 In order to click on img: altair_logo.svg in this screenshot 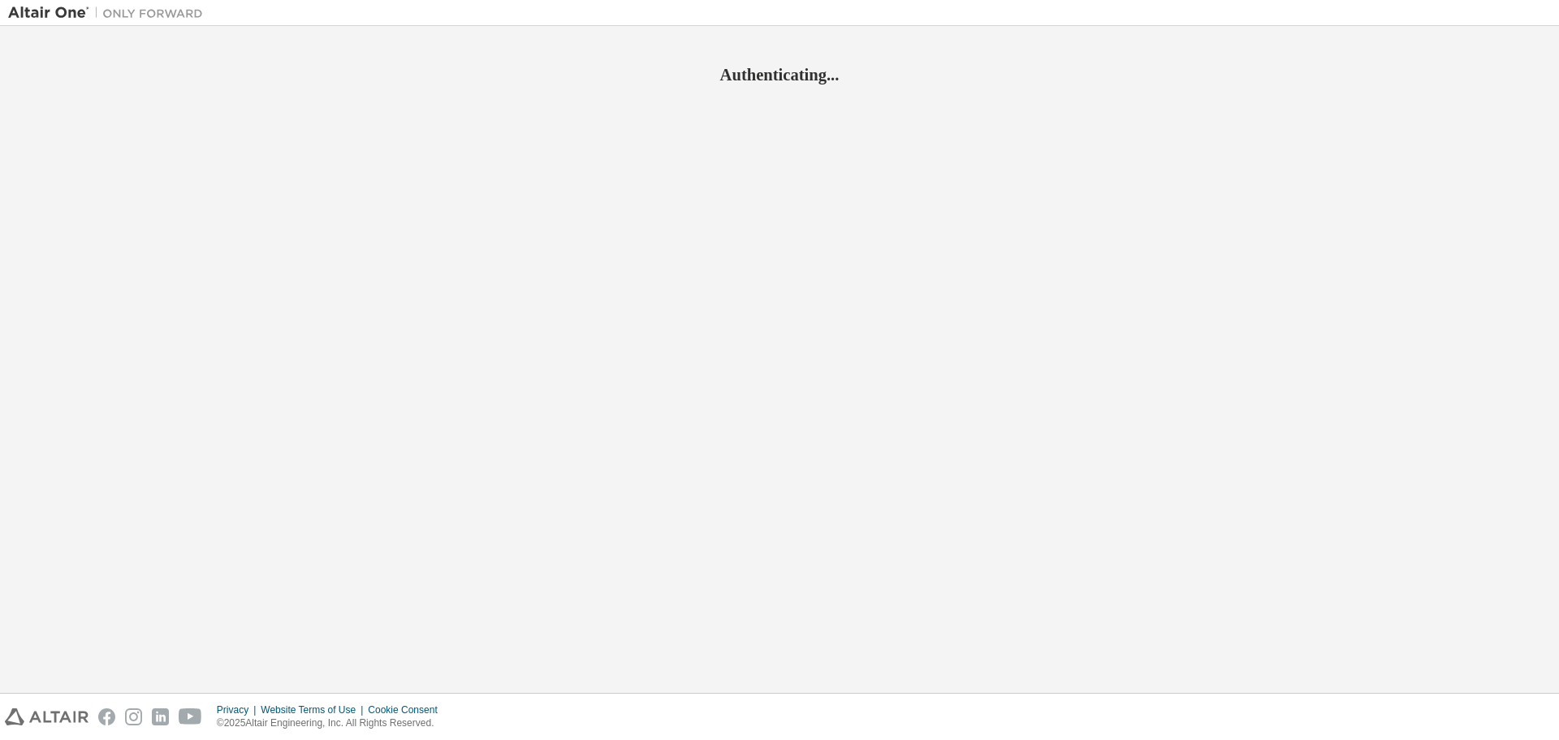, I will do `click(46, 716)`.